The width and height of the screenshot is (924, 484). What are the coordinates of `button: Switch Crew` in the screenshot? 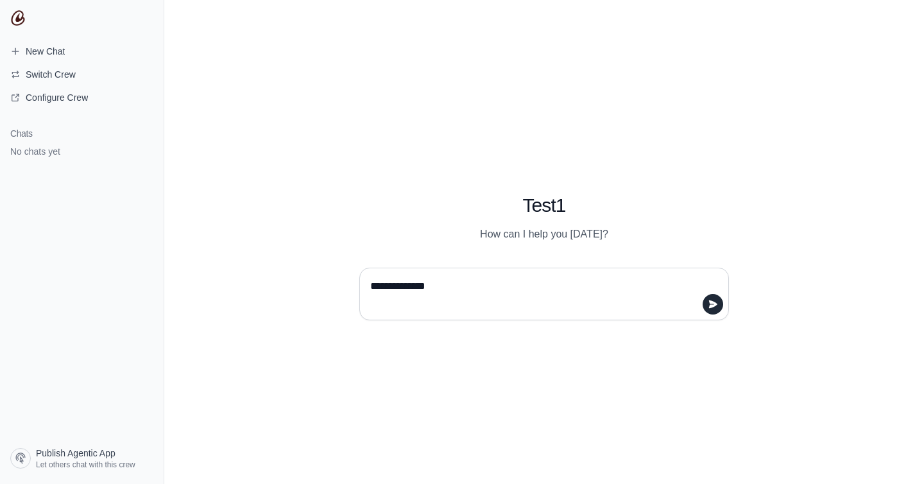 It's located at (82, 74).